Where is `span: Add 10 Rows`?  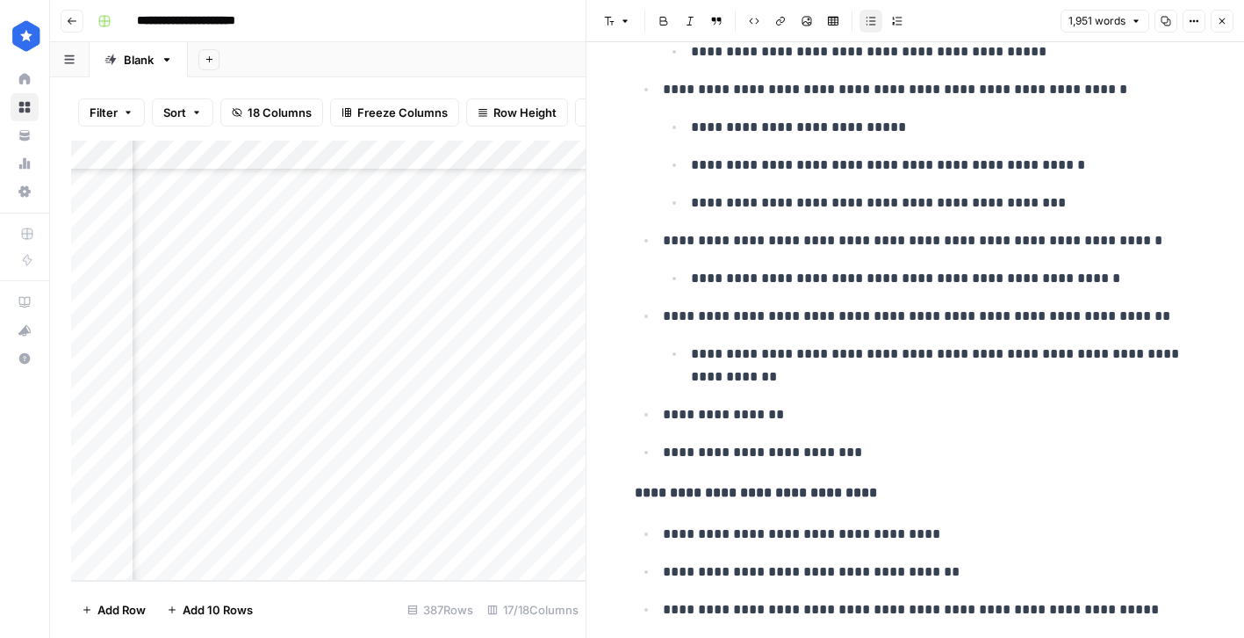 span: Add 10 Rows is located at coordinates (218, 609).